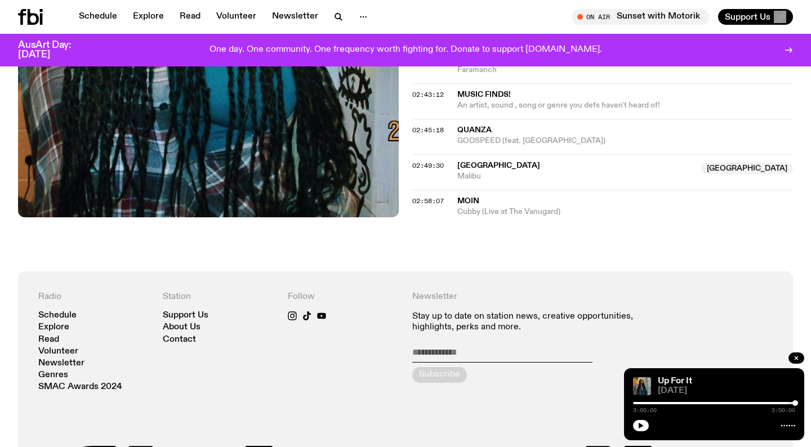  Describe the element at coordinates (748, 17) in the screenshot. I see `span: Support Us` at that location.